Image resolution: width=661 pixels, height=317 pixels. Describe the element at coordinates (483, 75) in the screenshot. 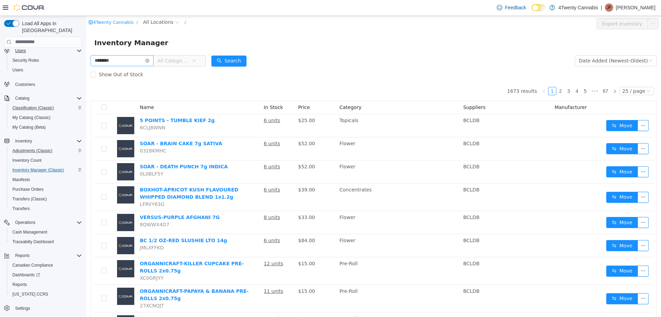

I see `li: 3` at that location.